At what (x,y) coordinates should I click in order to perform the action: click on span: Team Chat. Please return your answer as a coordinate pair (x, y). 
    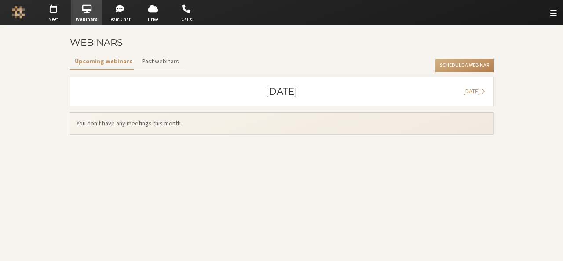
    Looking at the image, I should click on (120, 19).